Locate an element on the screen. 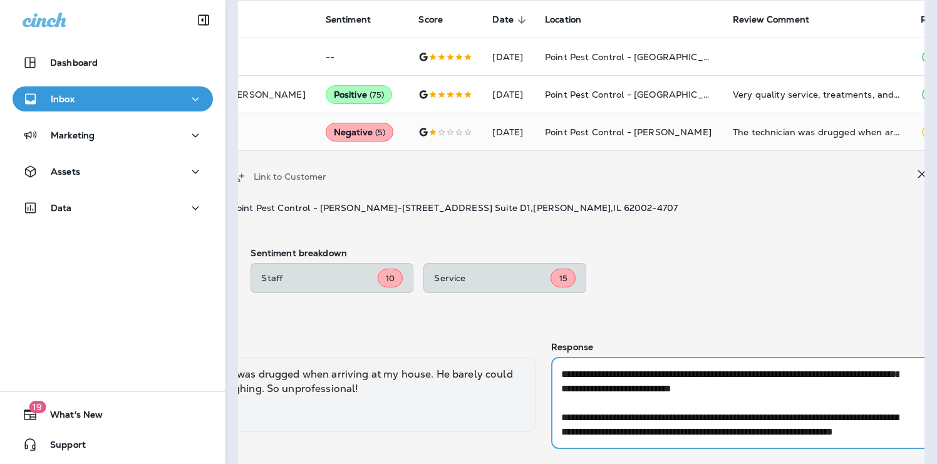 The height and width of the screenshot is (464, 937). p: Service is located at coordinates (492, 278).